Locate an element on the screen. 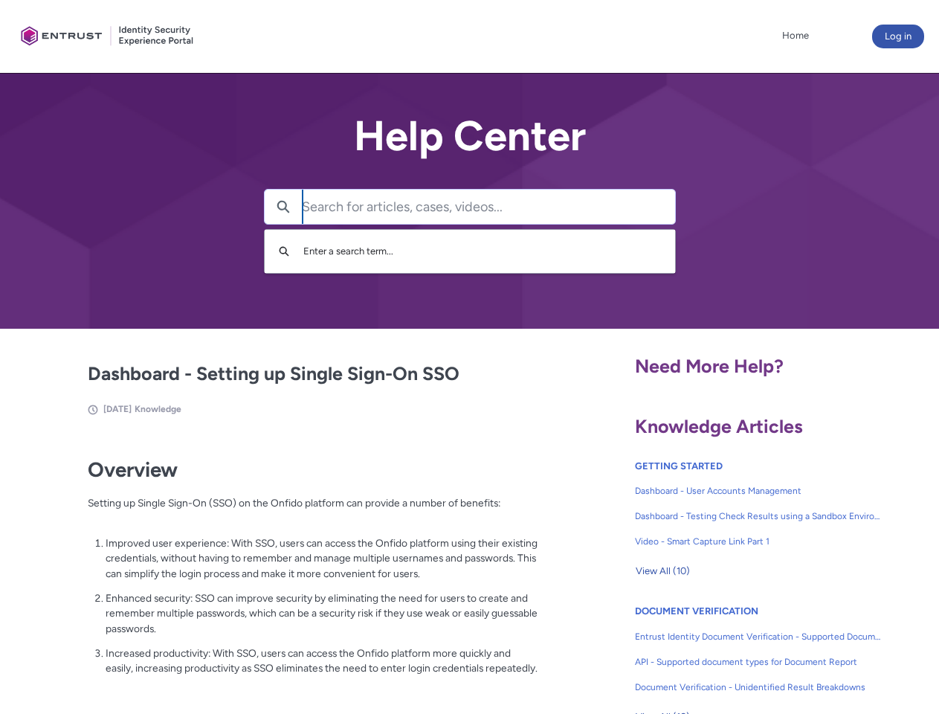 This screenshot has width=939, height=714. a: Dashboard - Testing Check Results using a Sandbox Environment is located at coordinates (759, 516).